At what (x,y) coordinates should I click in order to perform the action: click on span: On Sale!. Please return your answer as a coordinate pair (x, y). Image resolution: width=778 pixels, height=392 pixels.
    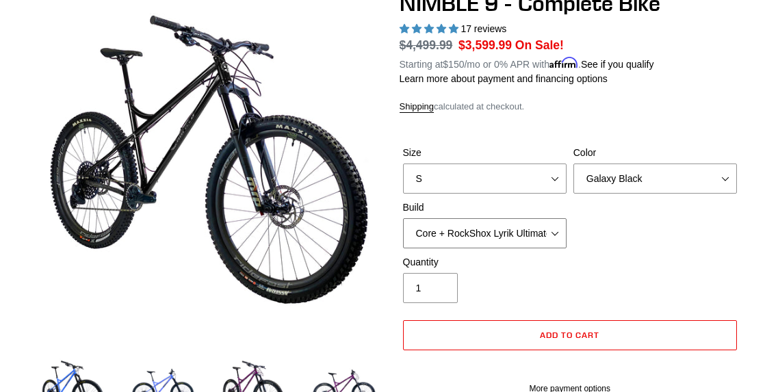
    Looking at the image, I should click on (539, 45).